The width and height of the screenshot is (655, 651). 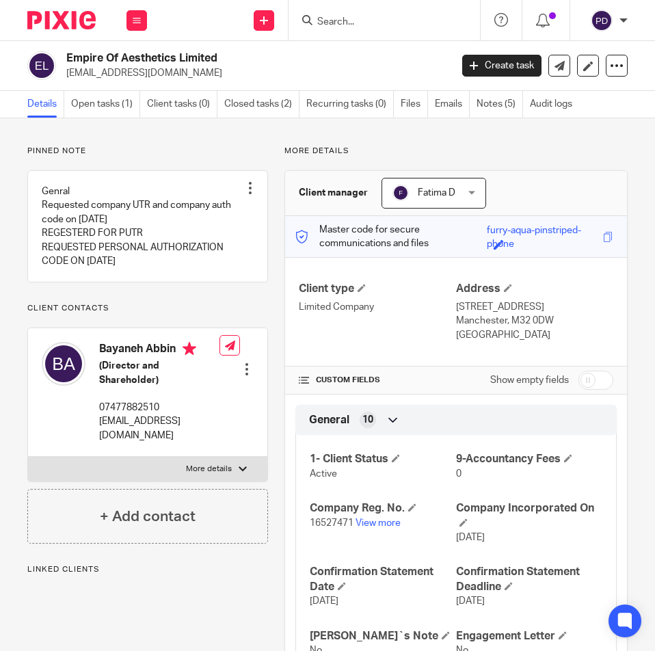 I want to click on a: Notes (5), so click(x=500, y=104).